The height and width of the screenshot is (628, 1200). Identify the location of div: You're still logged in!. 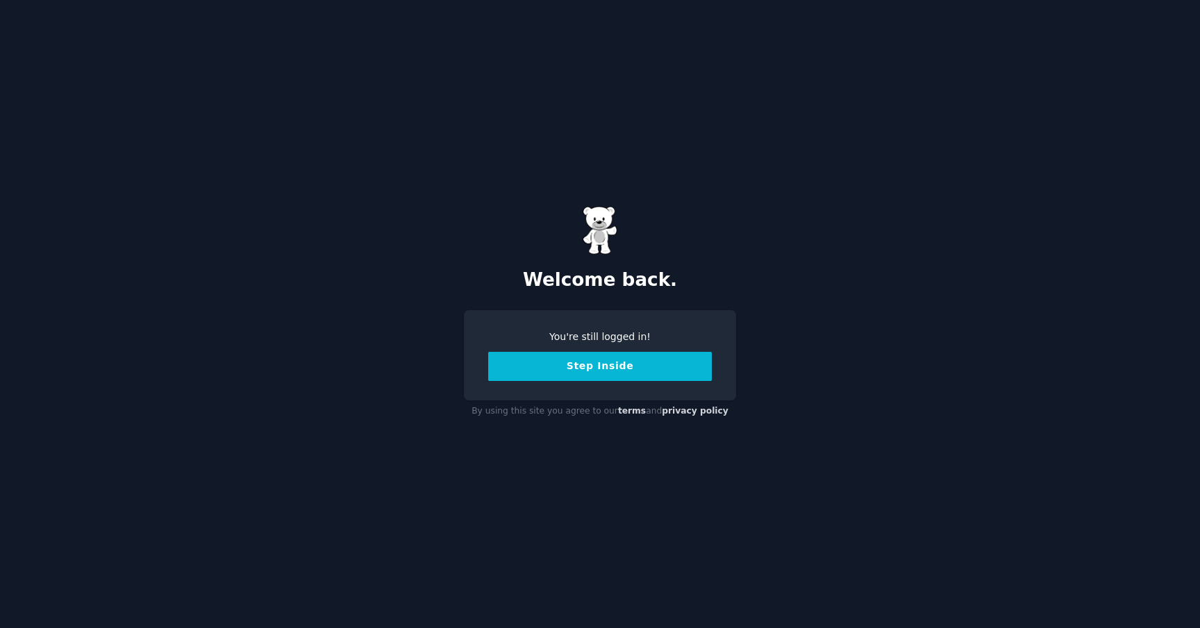
(600, 337).